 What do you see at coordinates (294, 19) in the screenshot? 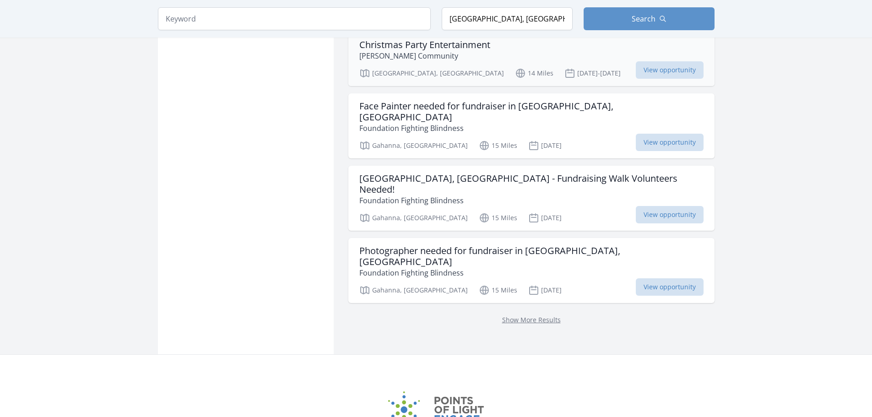
I see `input: Keyword` at bounding box center [294, 19].